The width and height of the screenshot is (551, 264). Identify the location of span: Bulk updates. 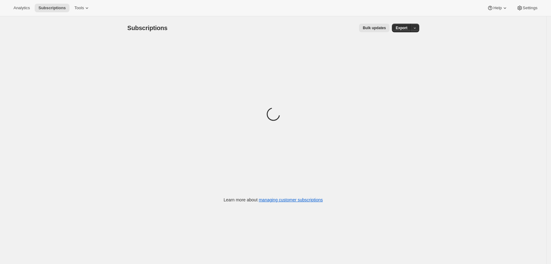
(374, 28).